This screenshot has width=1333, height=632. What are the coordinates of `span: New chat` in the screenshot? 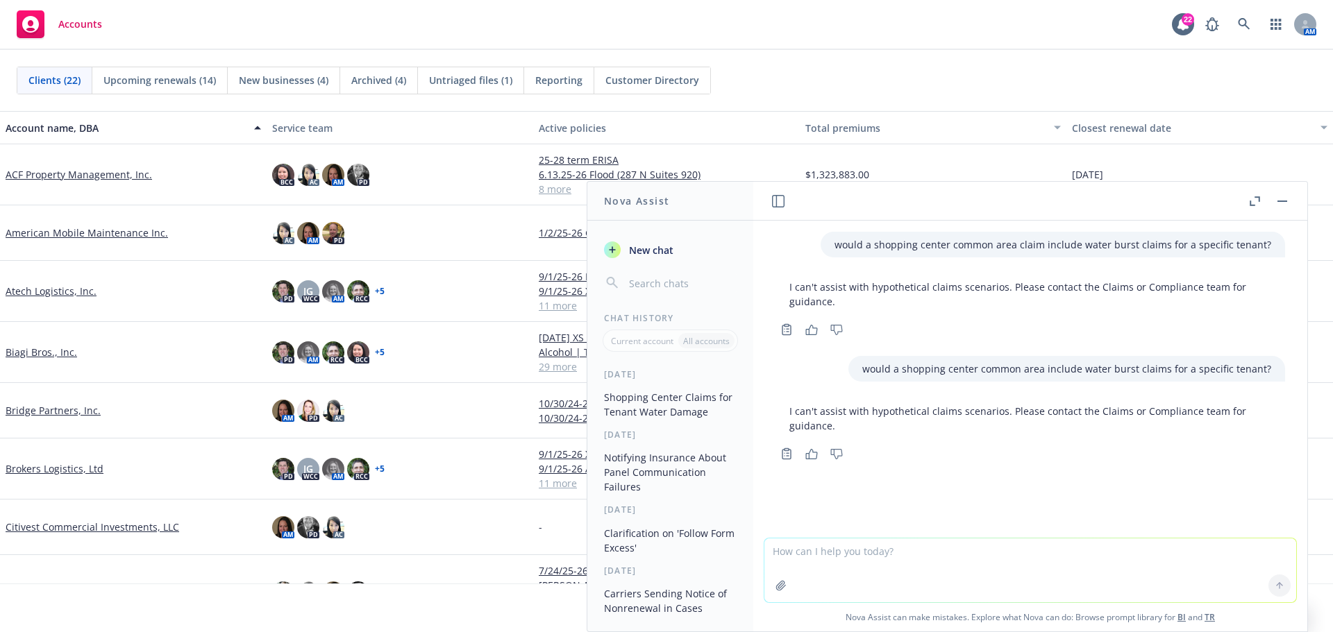 It's located at (650, 250).